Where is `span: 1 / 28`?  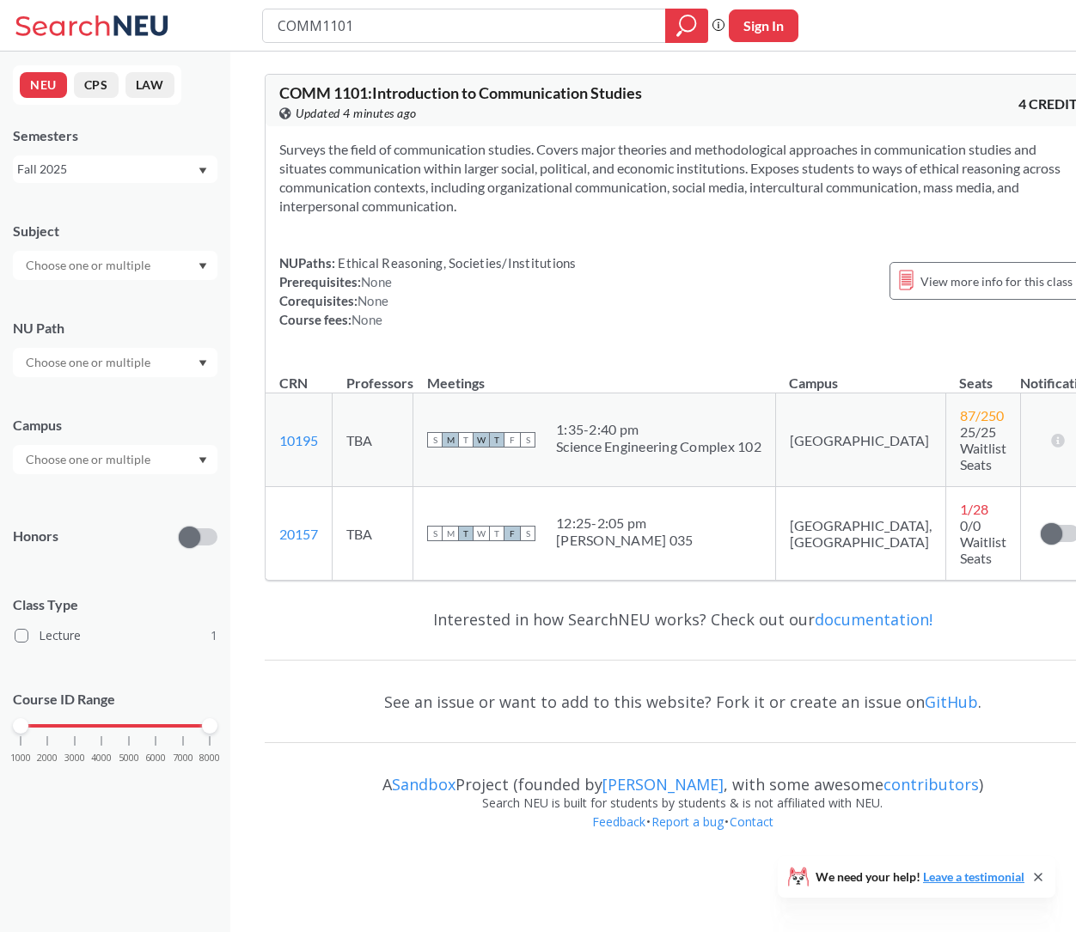 span: 1 / 28 is located at coordinates (974, 509).